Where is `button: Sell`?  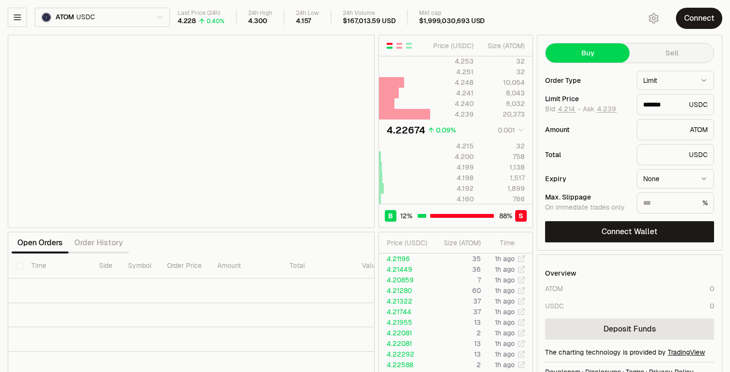 button: Sell is located at coordinates (671, 53).